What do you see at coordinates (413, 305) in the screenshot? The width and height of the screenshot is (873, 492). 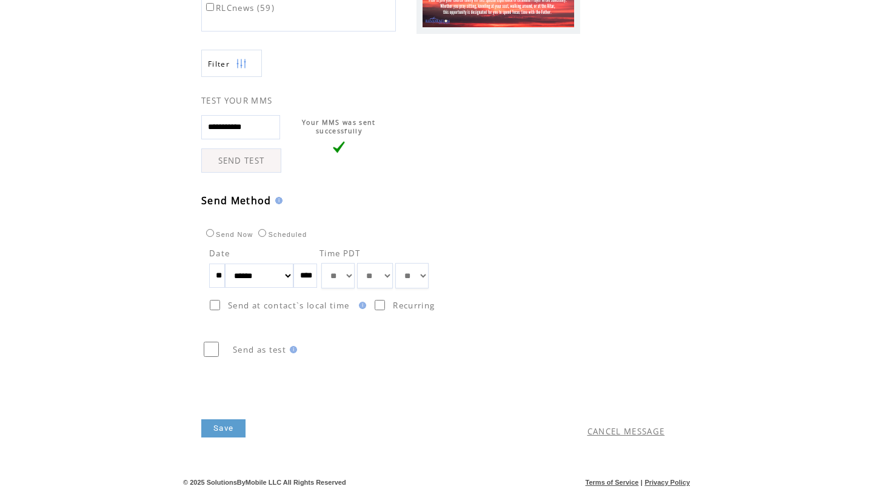 I see `span: Recurring` at bounding box center [413, 305].